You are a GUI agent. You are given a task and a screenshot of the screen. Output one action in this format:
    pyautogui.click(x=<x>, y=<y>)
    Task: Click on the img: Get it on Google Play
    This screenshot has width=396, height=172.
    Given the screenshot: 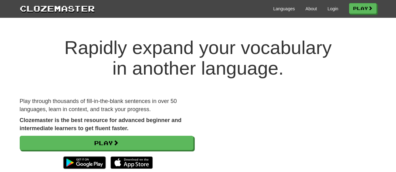 What is the action you would take?
    pyautogui.click(x=84, y=163)
    